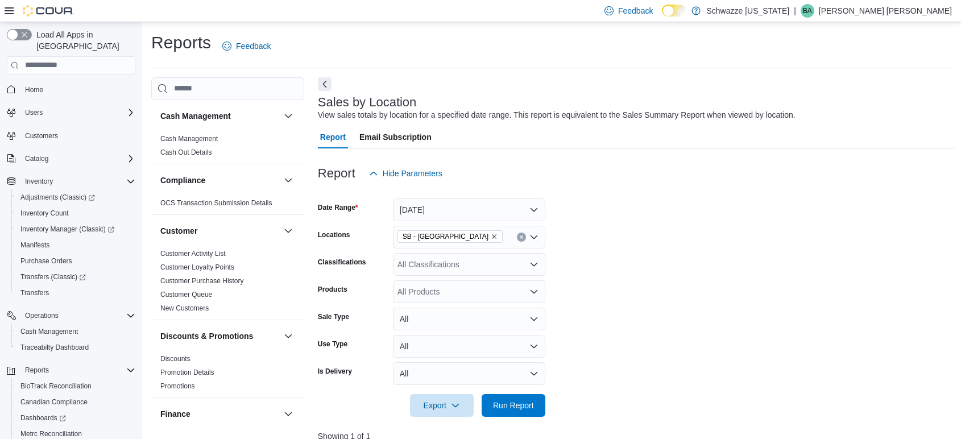 This screenshot has width=961, height=439. I want to click on button: Manifests, so click(76, 245).